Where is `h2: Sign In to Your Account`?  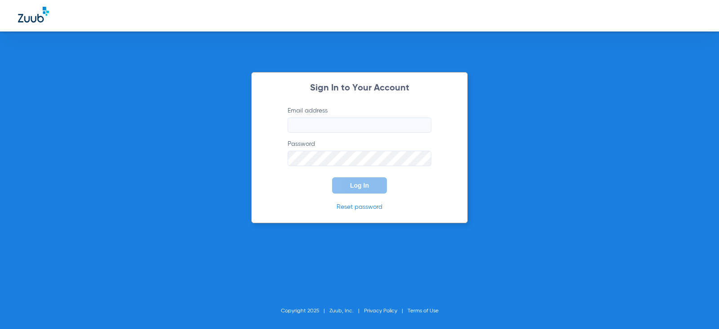
h2: Sign In to Your Account is located at coordinates (360, 88).